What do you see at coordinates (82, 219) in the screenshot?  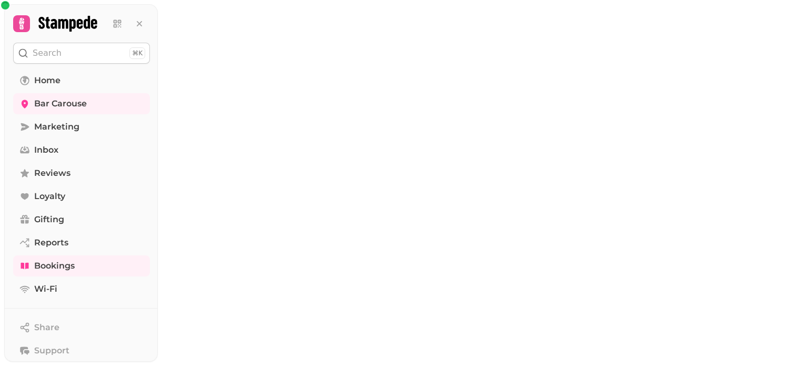 I see `a: Gifting` at bounding box center [82, 219].